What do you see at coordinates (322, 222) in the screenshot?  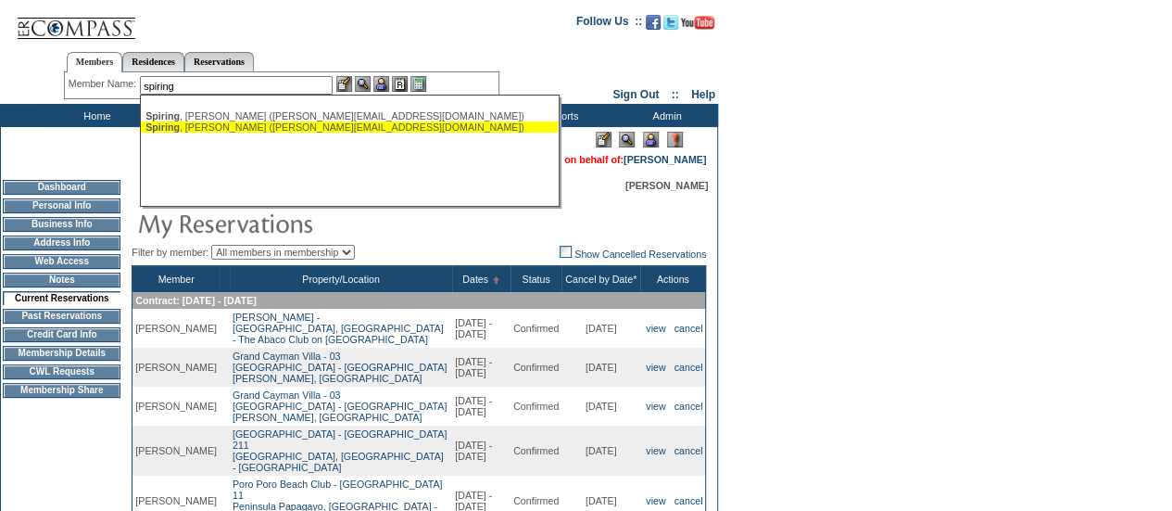 I see `img: pgTtlMyReservations.gif` at bounding box center [322, 222].